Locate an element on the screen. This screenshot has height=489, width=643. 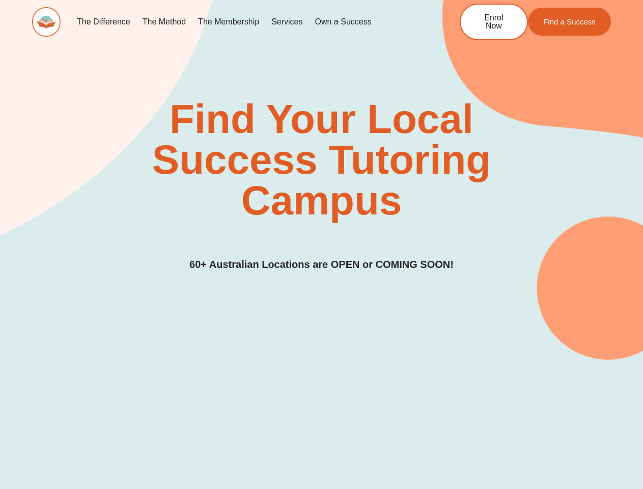
a: The Membership is located at coordinates (229, 22).